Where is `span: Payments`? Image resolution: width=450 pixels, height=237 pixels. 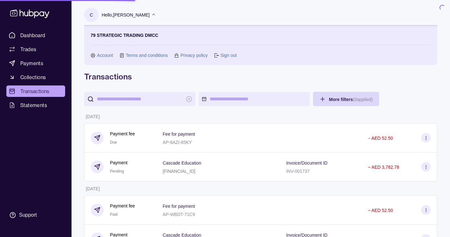 span: Payments is located at coordinates (32, 63).